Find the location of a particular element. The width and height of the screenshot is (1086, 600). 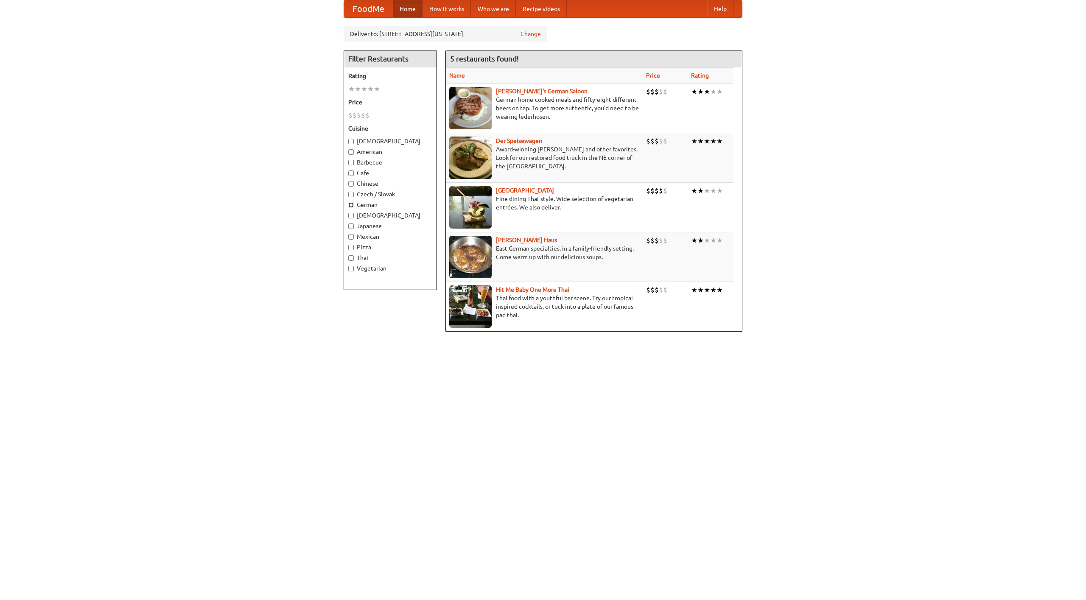

input: Vegetarian is located at coordinates (351, 269).